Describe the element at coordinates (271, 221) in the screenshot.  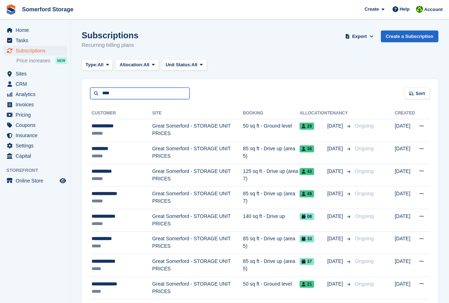
I see `td: 140 sq ft - Drive up` at that location.